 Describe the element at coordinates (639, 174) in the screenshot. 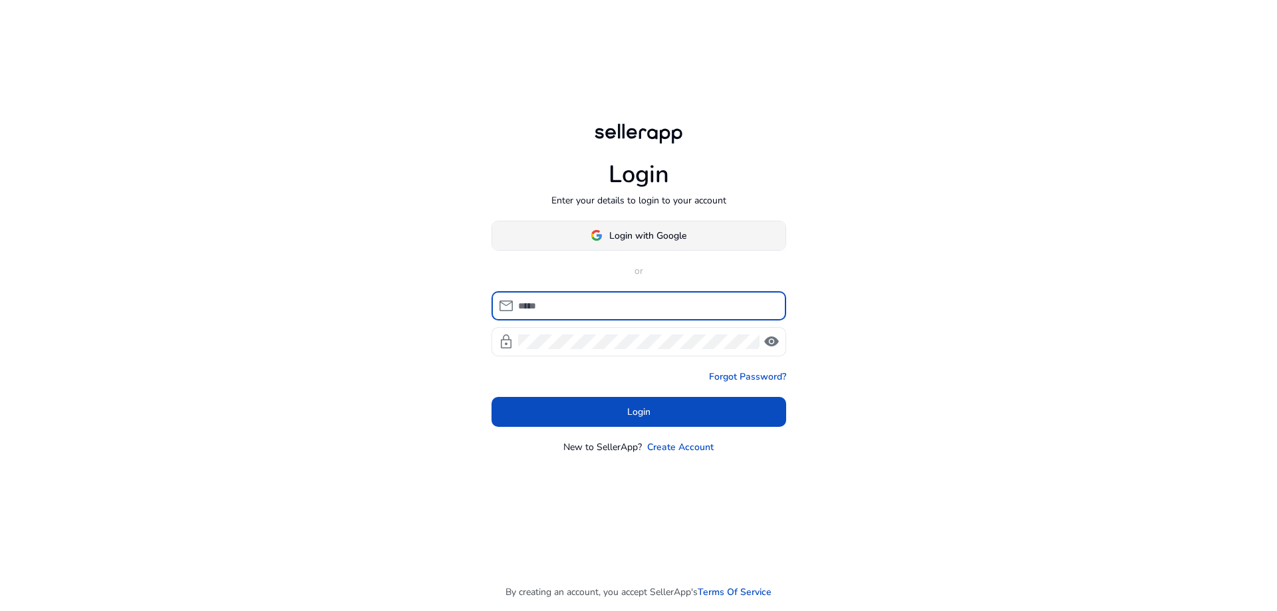

I see `h1: Login` at that location.